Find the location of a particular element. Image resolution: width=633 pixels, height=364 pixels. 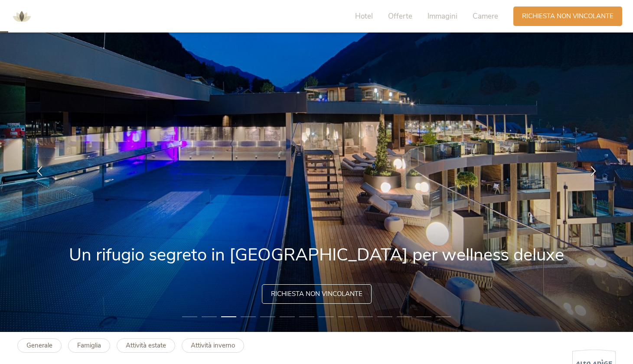

b: Generale is located at coordinates (39, 346).